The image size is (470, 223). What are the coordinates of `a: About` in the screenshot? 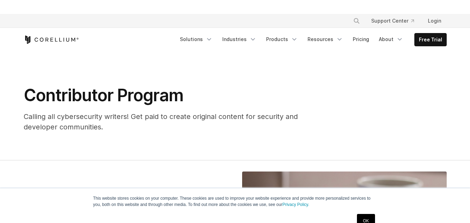 It's located at (391, 39).